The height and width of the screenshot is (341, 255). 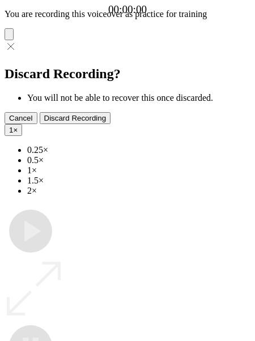 I want to click on li: 1×, so click(x=139, y=171).